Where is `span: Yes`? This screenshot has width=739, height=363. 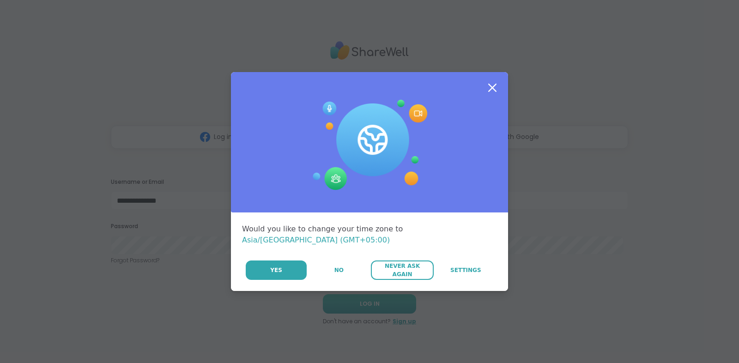 span: Yes is located at coordinates (276, 270).